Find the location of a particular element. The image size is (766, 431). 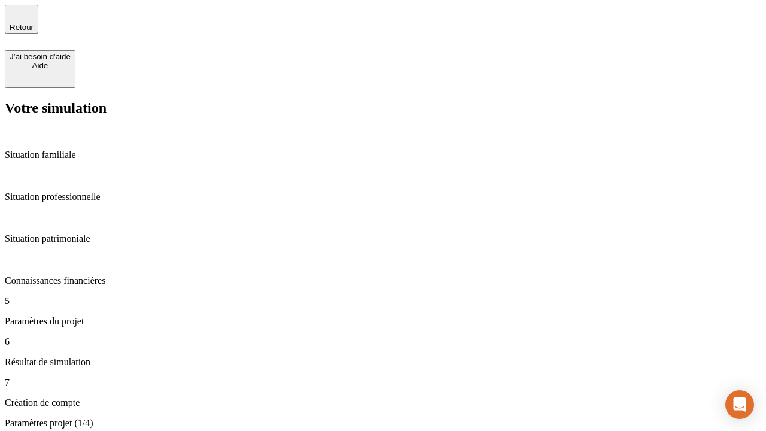

p: Création de compte is located at coordinates (383, 403).